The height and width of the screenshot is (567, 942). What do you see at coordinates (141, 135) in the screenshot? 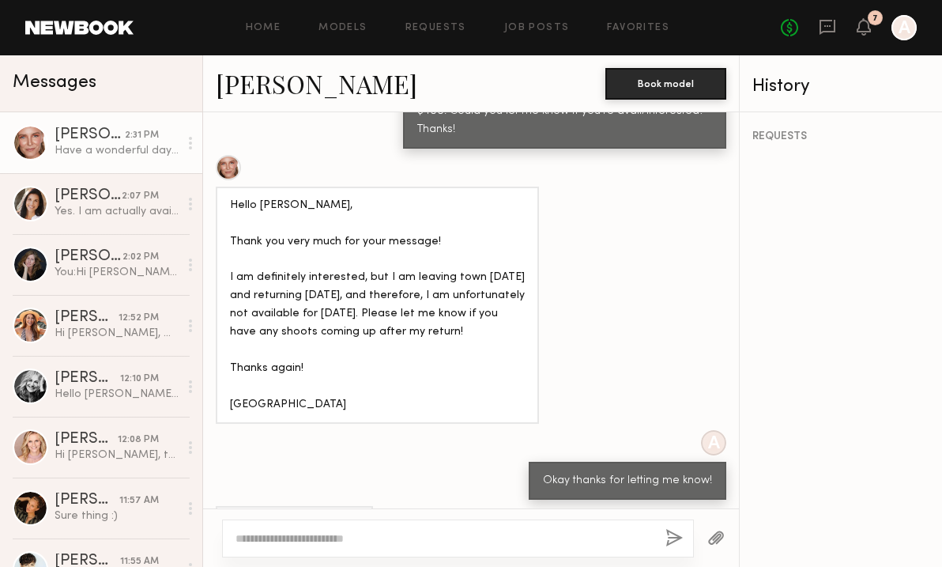
I see `div: 2:31 PM` at bounding box center [141, 135].